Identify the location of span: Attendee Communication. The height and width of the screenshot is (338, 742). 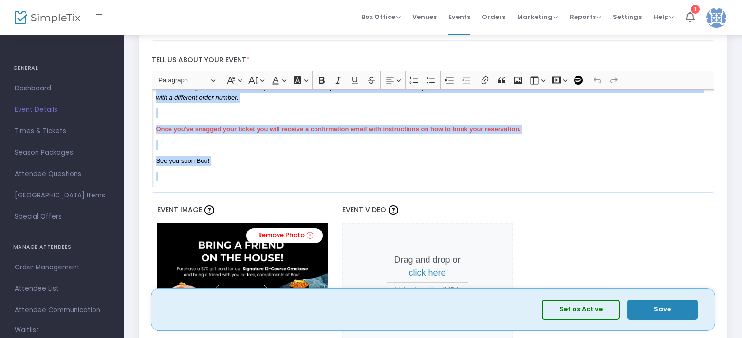
(62, 311).